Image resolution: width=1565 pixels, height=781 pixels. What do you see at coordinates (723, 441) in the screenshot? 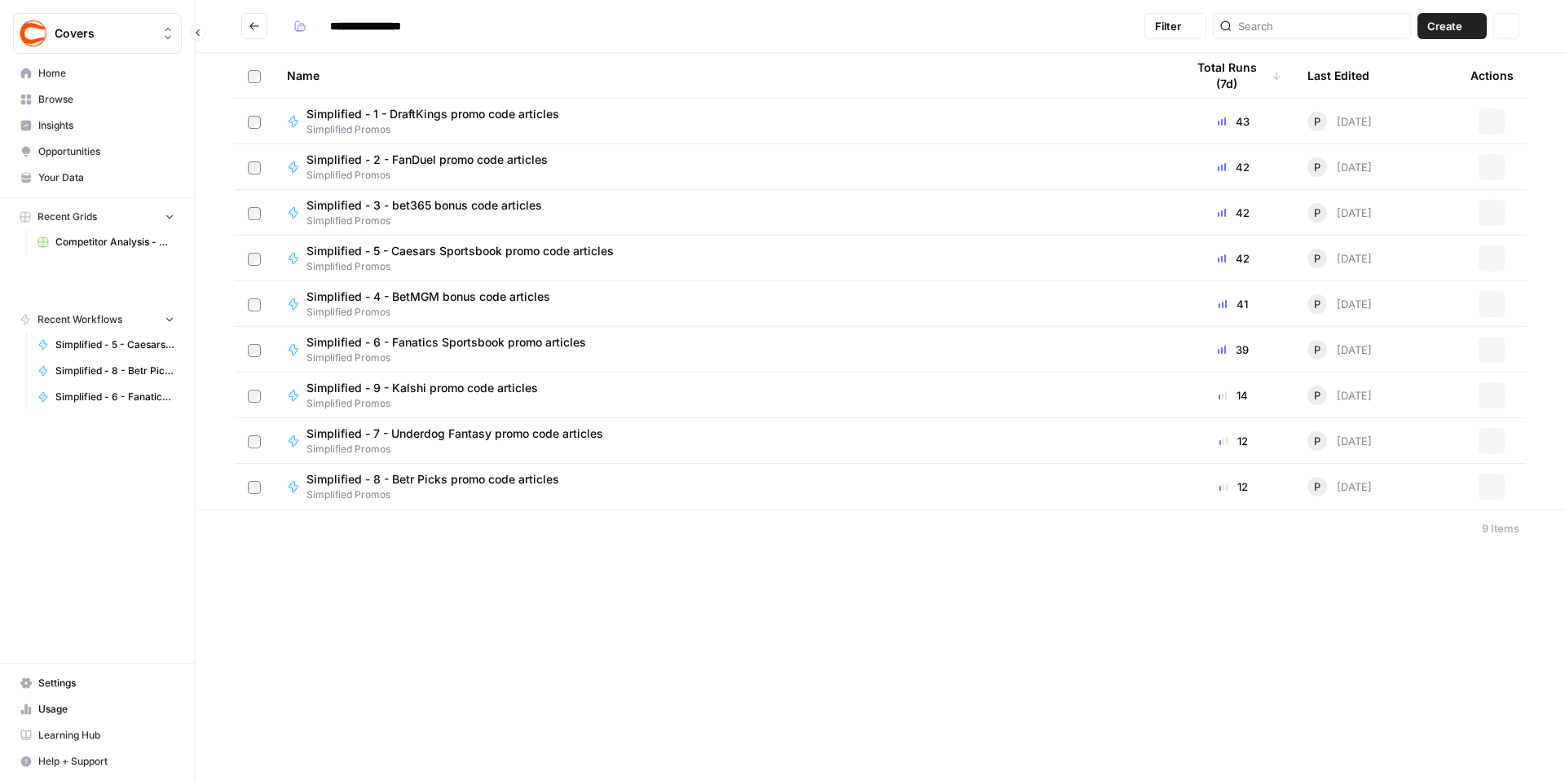
I see `a: Simplified - 7 - Underdog Fantasy promo code articlesSimplified Promos` at bounding box center [723, 441].